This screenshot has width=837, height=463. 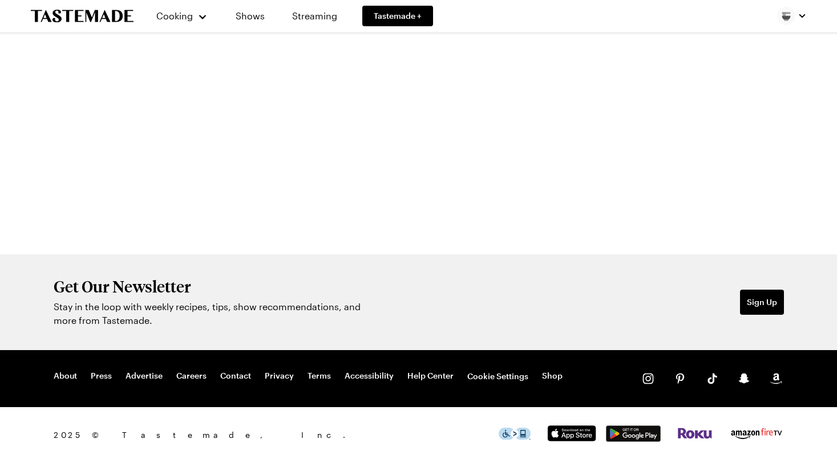 What do you see at coordinates (756, 437) in the screenshot?
I see `a: Amazon Fire TV` at bounding box center [756, 437].